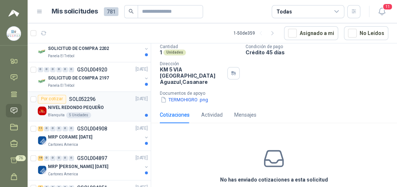  Describe the element at coordinates (175, 52) in the screenshot. I see `div: Unidades` at that location.